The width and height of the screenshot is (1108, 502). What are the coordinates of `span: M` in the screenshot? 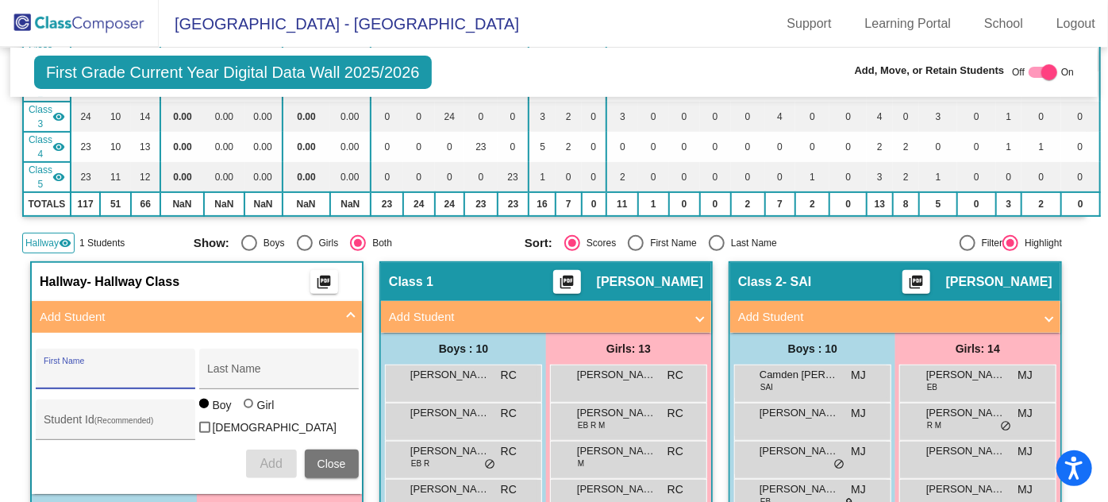 It's located at (581, 463).